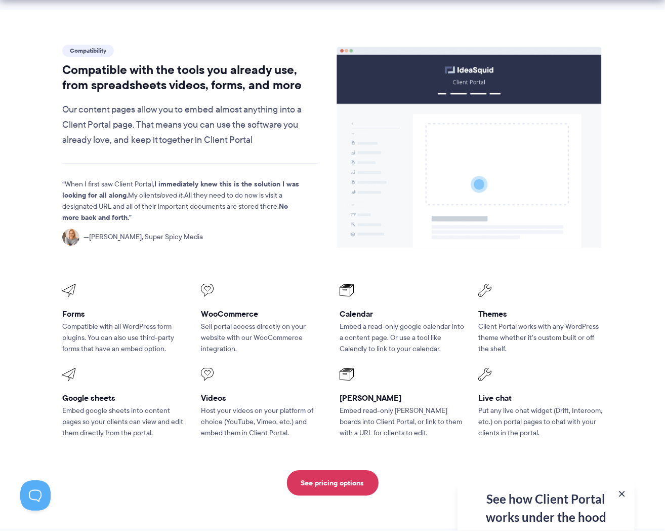 This screenshot has height=531, width=665. I want to click on strong: I immediately knew this is the solution I was looking for all along., so click(181, 189).